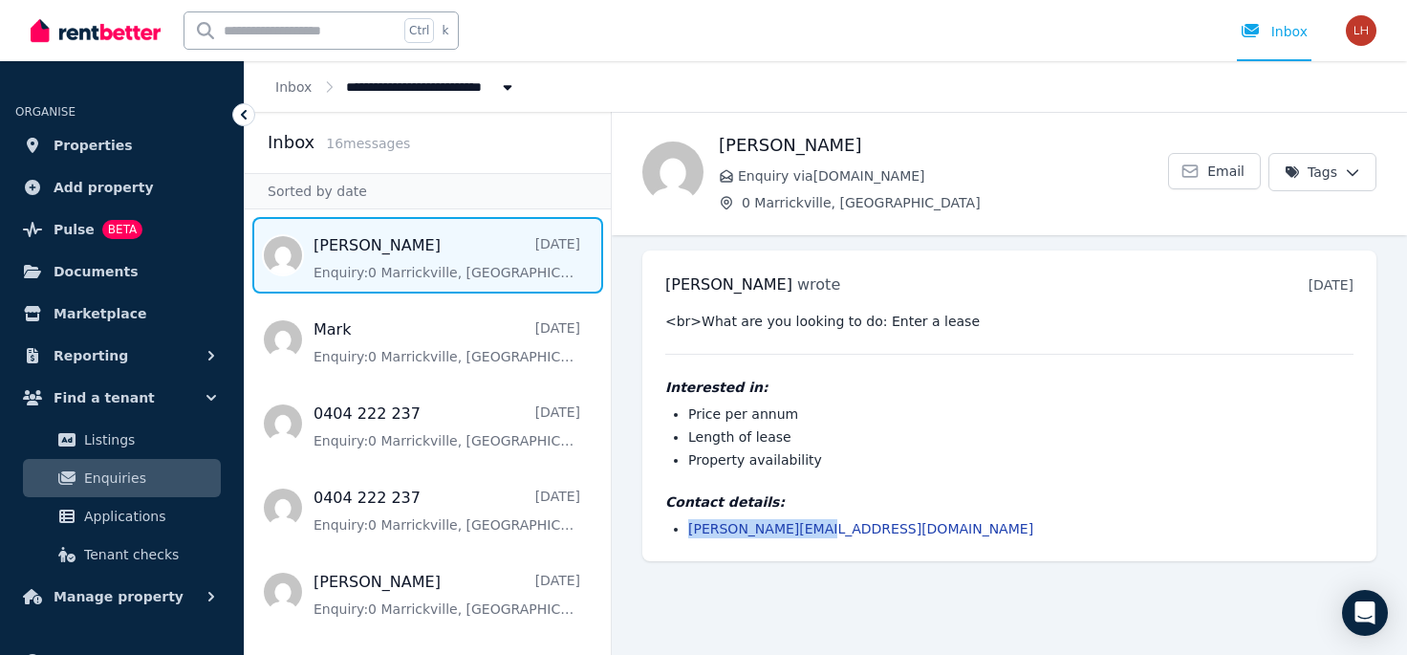 The width and height of the screenshot is (1407, 655). I want to click on div: Open Intercom Messenger, so click(1365, 613).